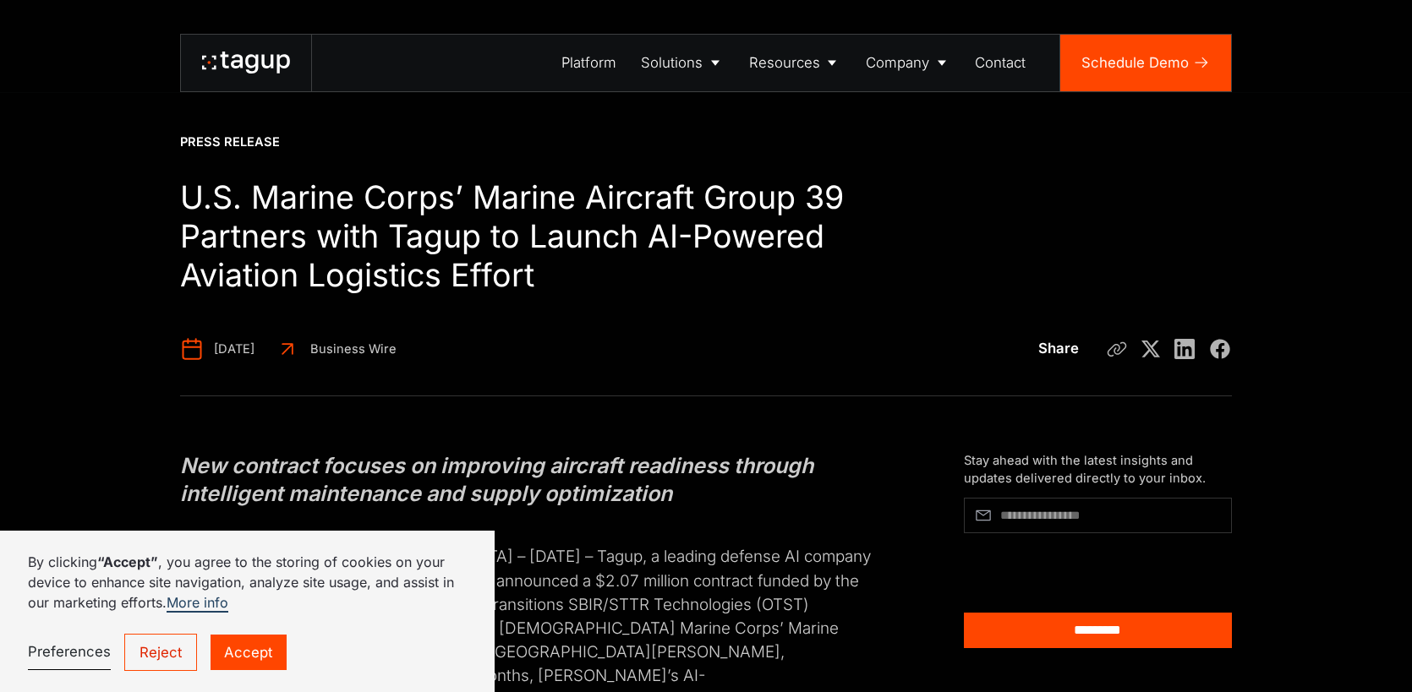  What do you see at coordinates (128, 562) in the screenshot?
I see `strong: “Accept”` at bounding box center [128, 562].